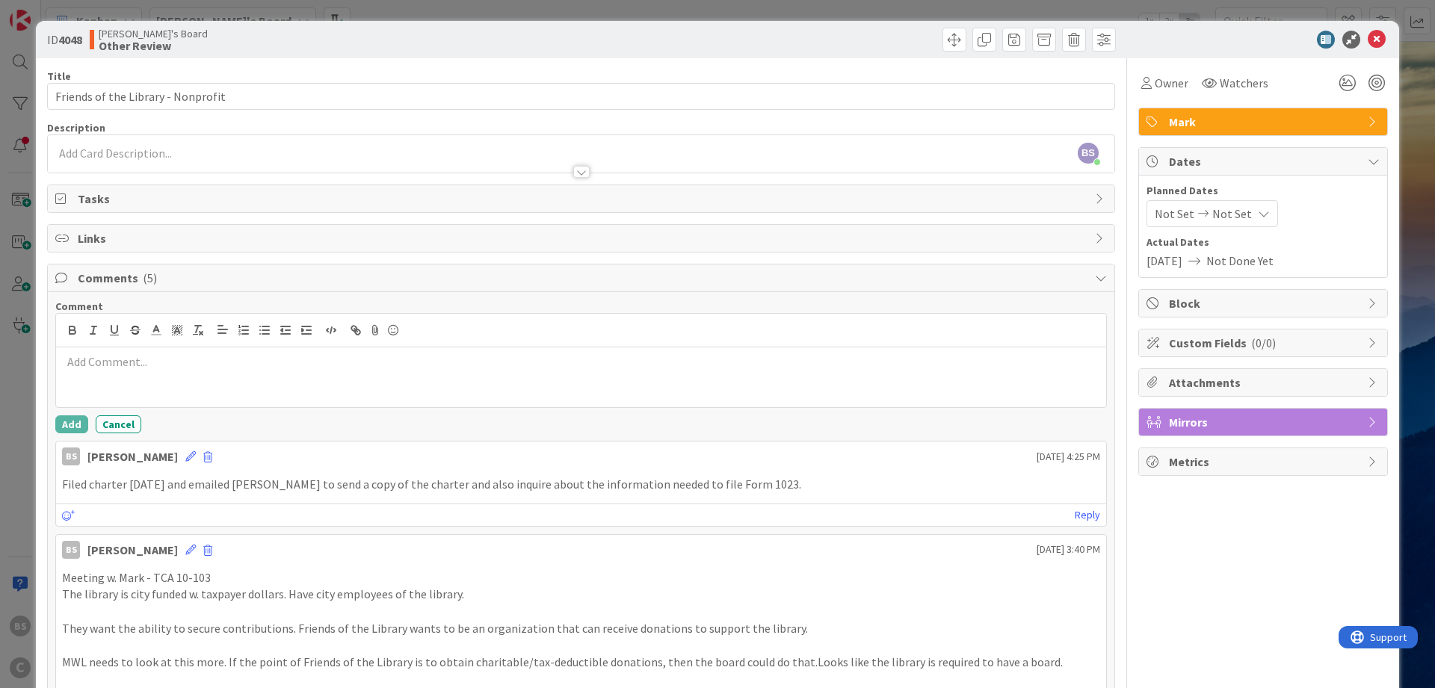 The image size is (1435, 688). What do you see at coordinates (79, 306) in the screenshot?
I see `span: Comment` at bounding box center [79, 306].